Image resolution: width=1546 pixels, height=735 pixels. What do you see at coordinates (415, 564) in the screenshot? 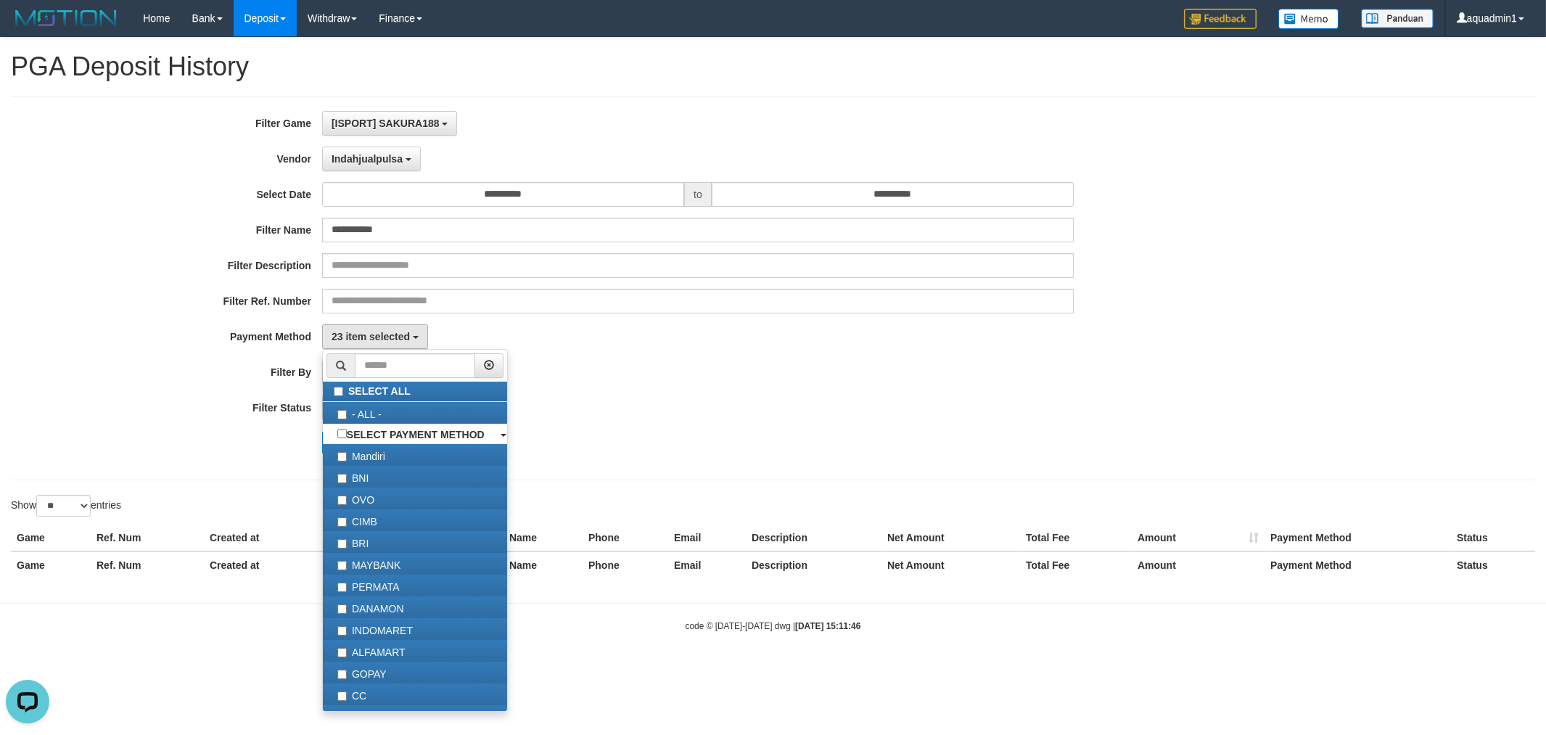
I see `label: MAYBANK` at bounding box center [415, 564].